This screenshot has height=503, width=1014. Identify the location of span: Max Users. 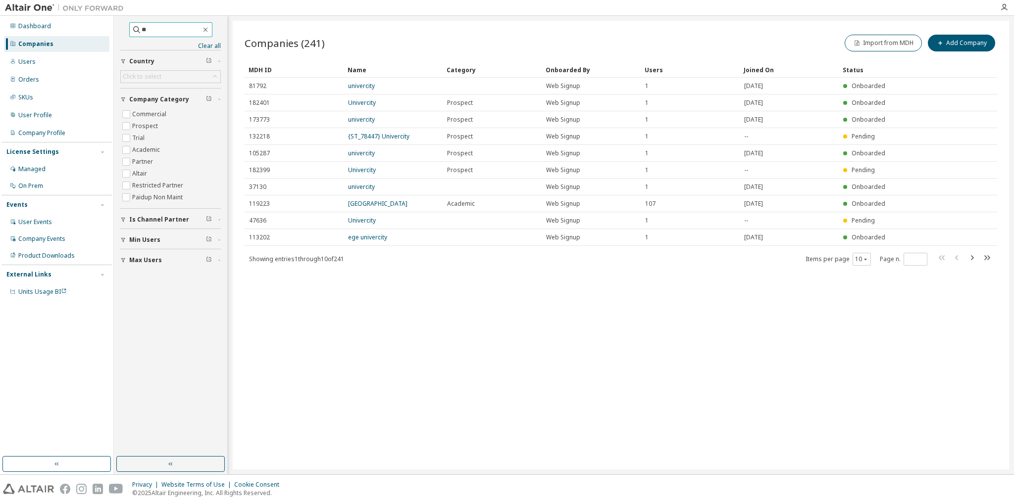
(146, 260).